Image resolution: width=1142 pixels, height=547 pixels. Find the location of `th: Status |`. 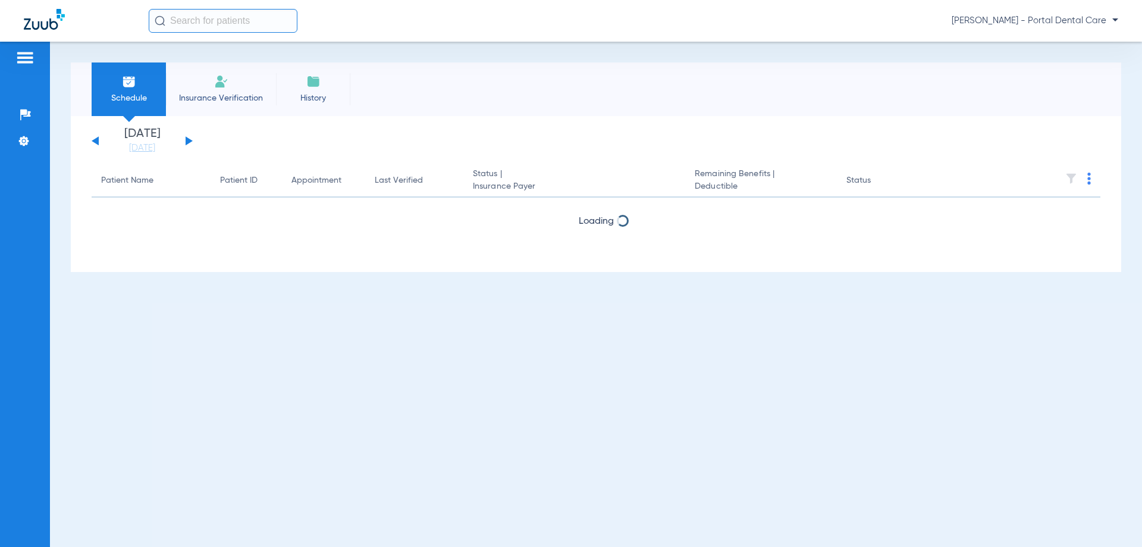

th: Status | is located at coordinates (574, 181).